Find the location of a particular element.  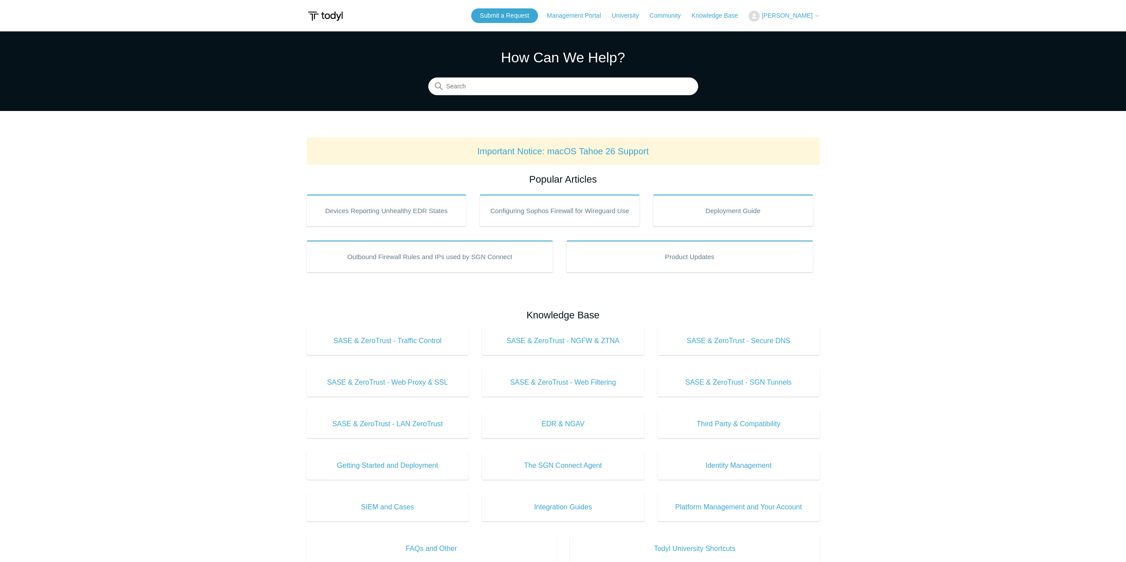

a: Important Notice: macOS Tahoe 26 Support is located at coordinates (563, 151).